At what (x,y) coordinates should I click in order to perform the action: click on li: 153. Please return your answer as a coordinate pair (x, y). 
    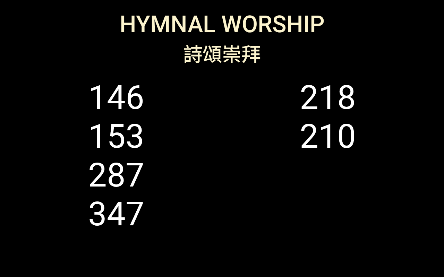
    Looking at the image, I should click on (116, 136).